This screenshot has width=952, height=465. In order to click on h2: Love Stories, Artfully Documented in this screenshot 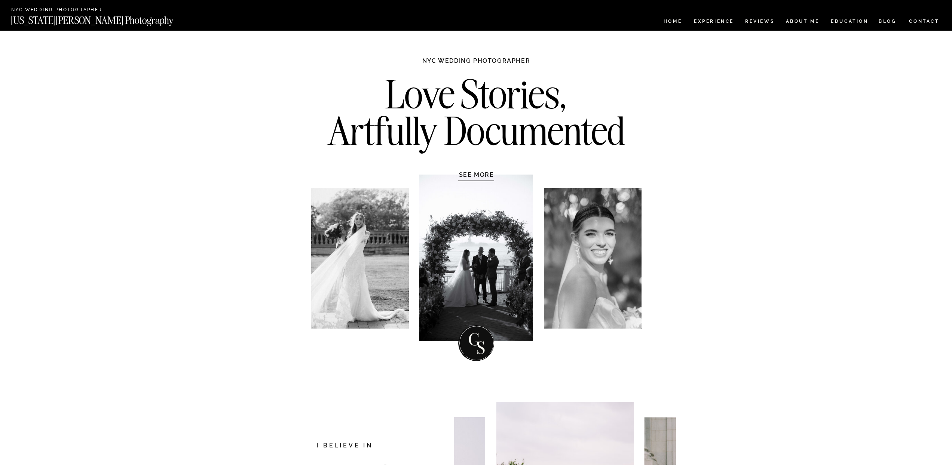, I will do `click(476, 115)`.